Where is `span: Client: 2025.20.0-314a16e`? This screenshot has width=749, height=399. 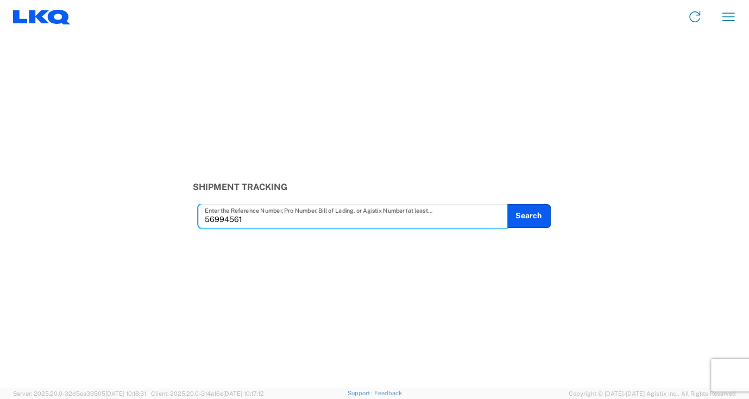 span: Client: 2025.20.0-314a16e is located at coordinates (207, 394).